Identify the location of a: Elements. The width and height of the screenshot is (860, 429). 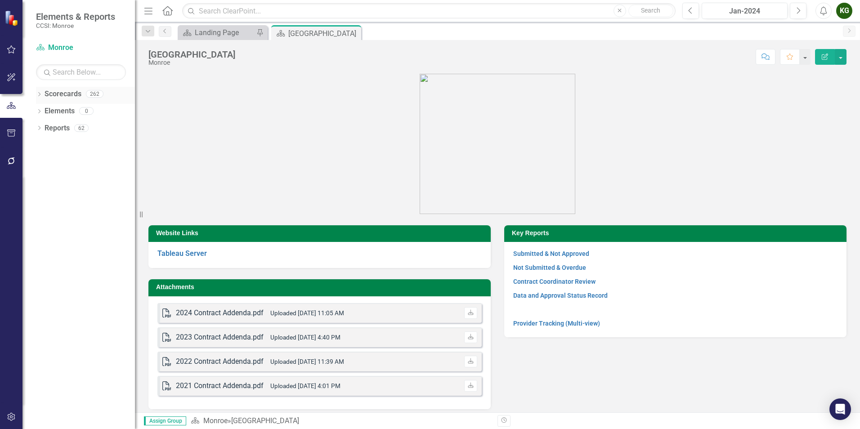
(59, 111).